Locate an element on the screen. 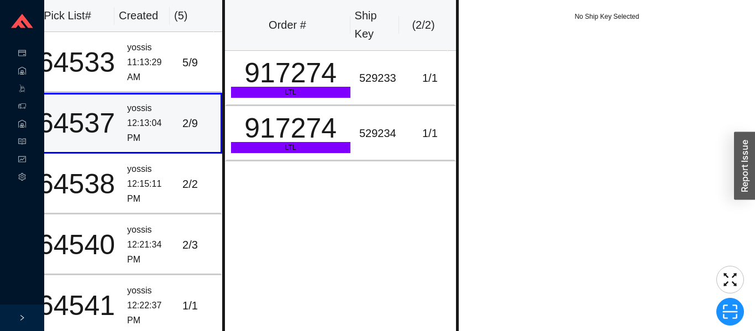 The height and width of the screenshot is (331, 755). span: read is located at coordinates (22, 143).